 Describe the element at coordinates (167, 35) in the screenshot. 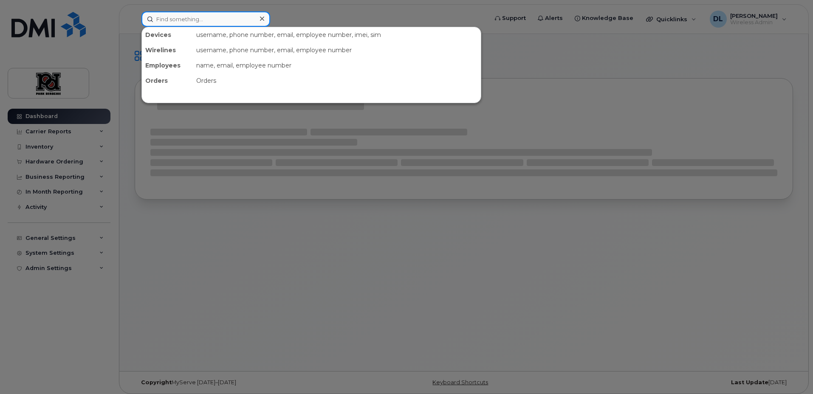

I see `div: Devices` at that location.